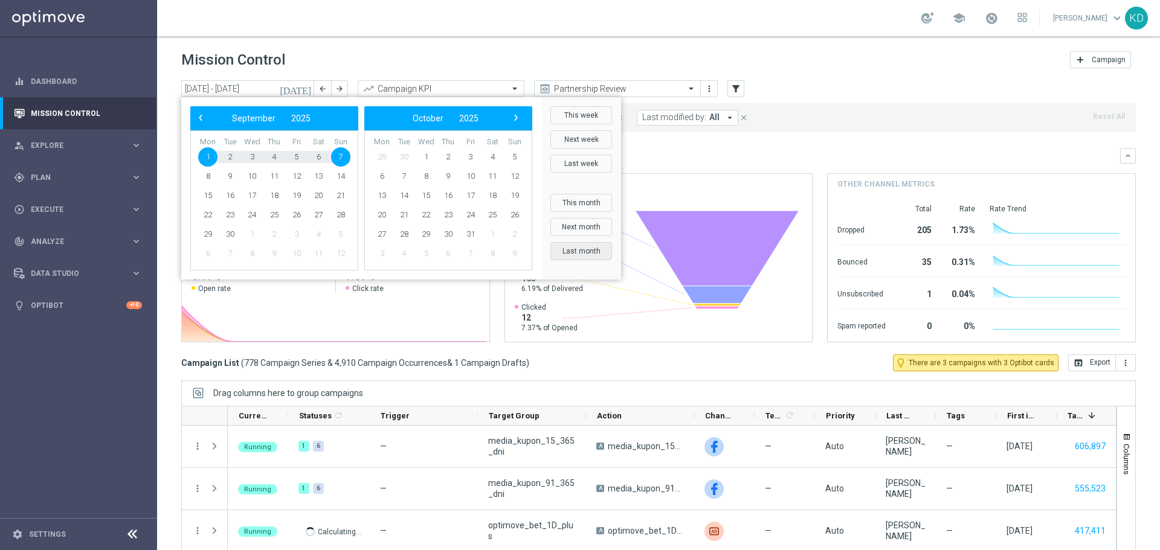 This screenshot has height=550, width=1160. Describe the element at coordinates (861, 325) in the screenshot. I see `div: Spam reported` at that location.